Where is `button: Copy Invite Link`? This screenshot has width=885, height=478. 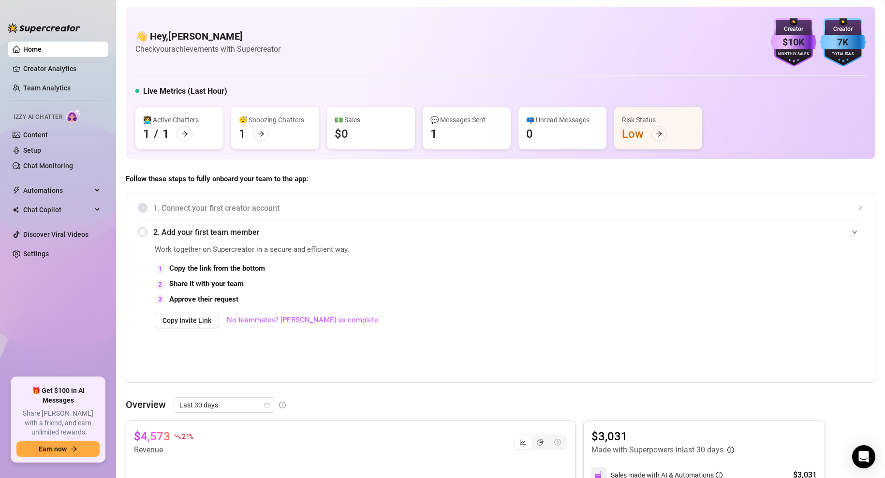 button: Copy Invite Link is located at coordinates (187, 320).